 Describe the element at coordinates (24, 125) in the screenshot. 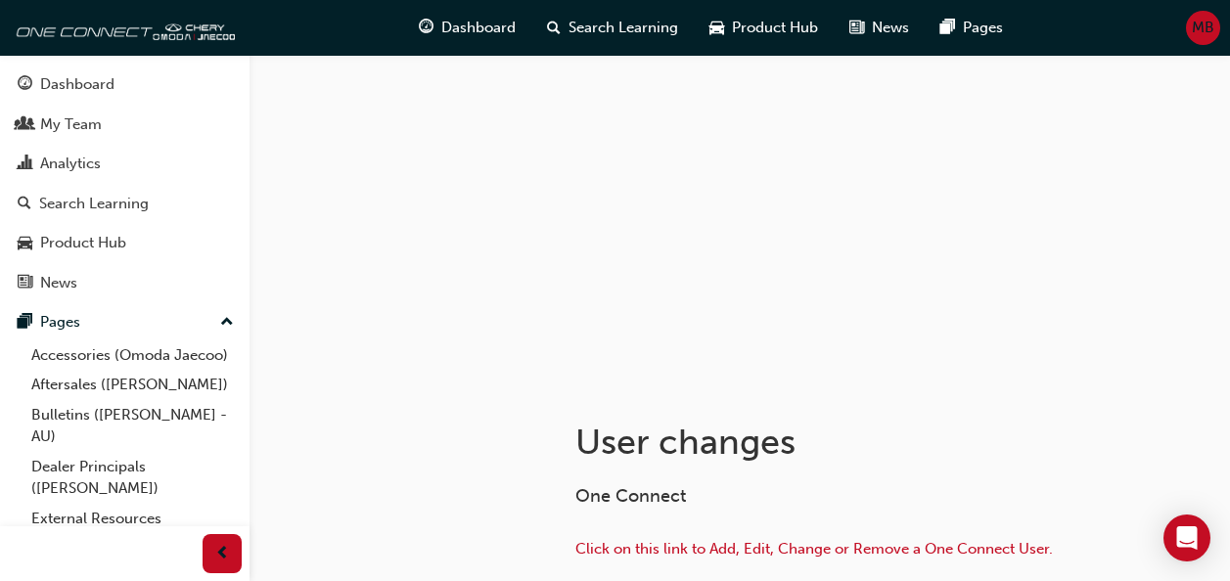

I see `span: people-icon` at that location.